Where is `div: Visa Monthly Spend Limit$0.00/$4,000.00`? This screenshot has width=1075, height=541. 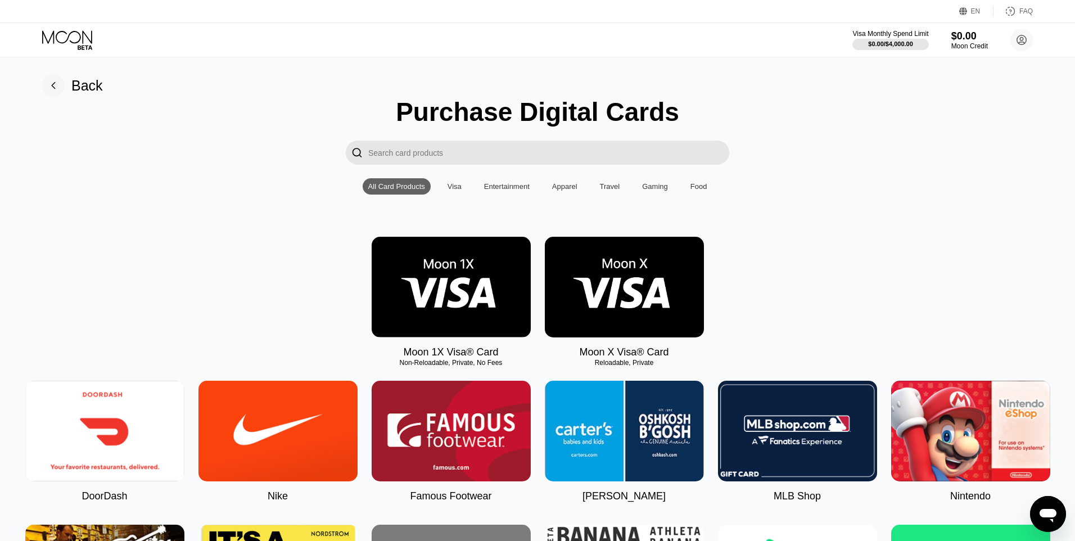
div: Visa Monthly Spend Limit$0.00/$4,000.00 is located at coordinates (890, 40).